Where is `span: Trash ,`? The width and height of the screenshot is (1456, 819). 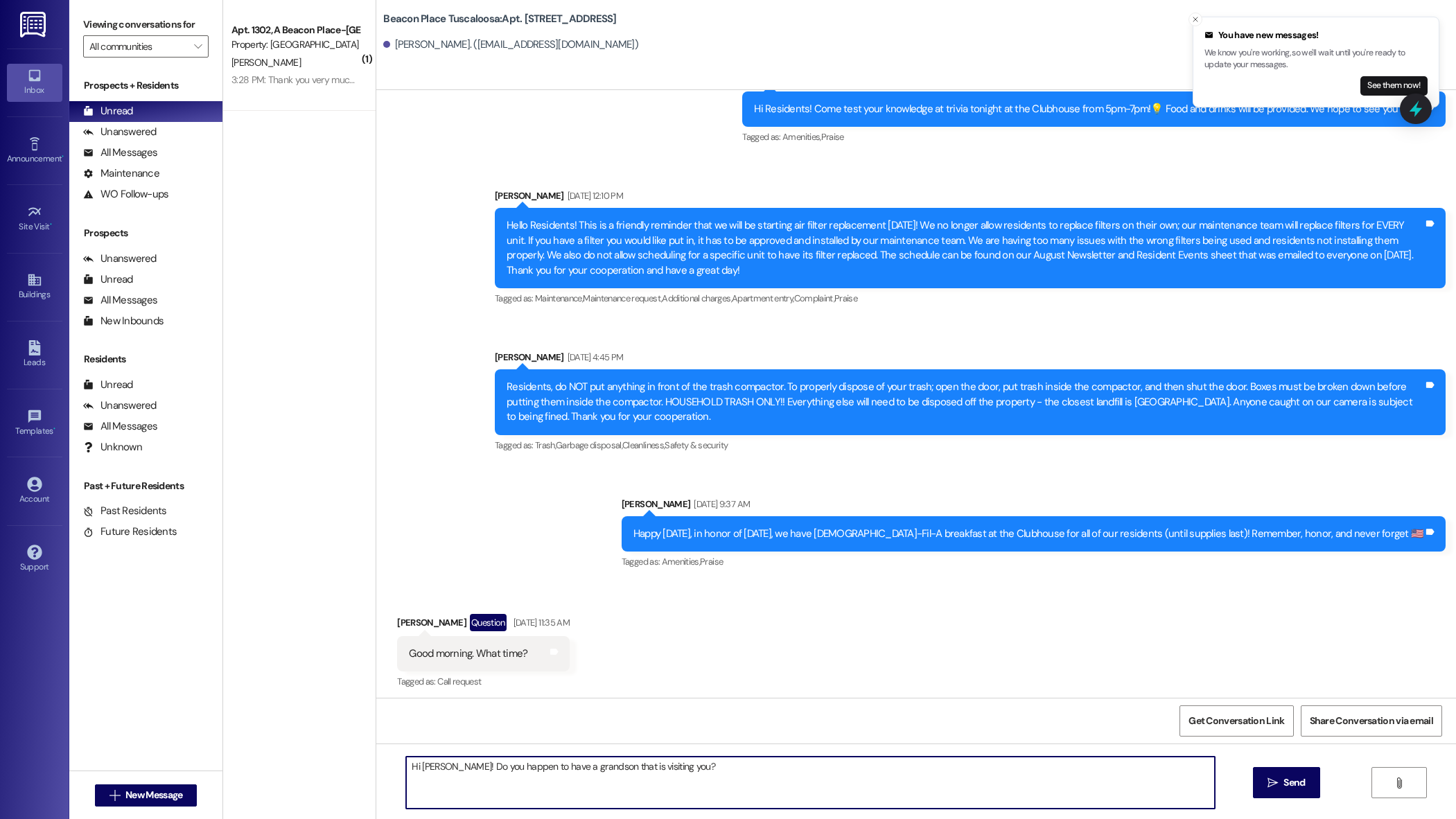
span: Trash , is located at coordinates (546, 445).